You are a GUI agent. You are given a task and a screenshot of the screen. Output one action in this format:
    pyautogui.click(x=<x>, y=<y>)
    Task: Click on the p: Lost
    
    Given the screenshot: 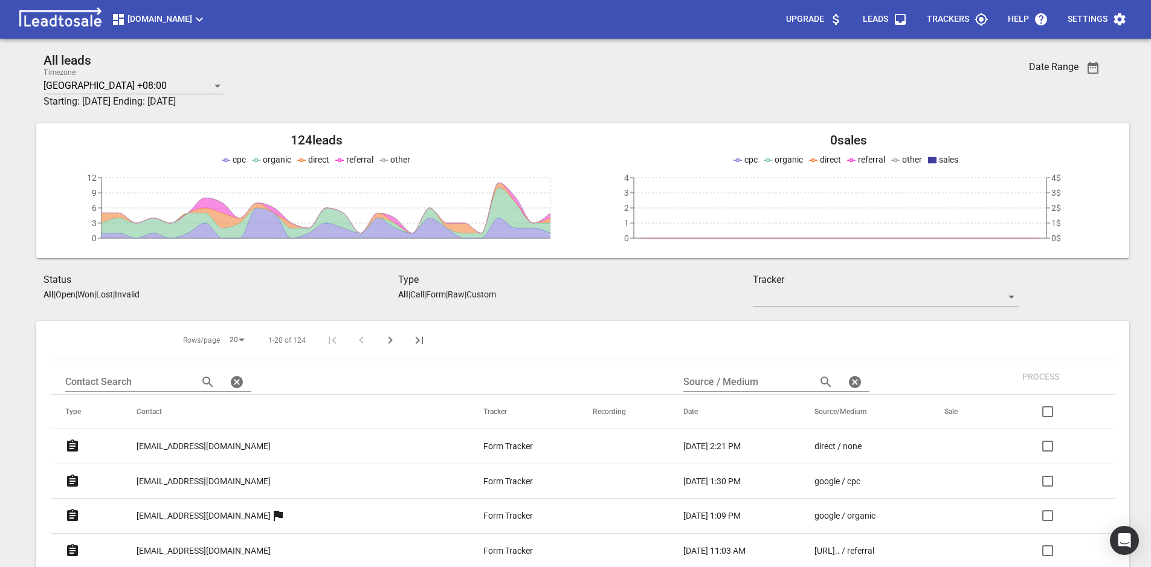 What is the action you would take?
    pyautogui.click(x=105, y=294)
    